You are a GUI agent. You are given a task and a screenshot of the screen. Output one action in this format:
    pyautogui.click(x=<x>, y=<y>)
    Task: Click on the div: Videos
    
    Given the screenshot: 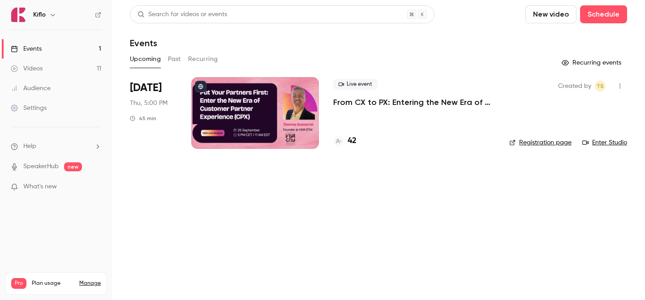 What is the action you would take?
    pyautogui.click(x=26, y=69)
    